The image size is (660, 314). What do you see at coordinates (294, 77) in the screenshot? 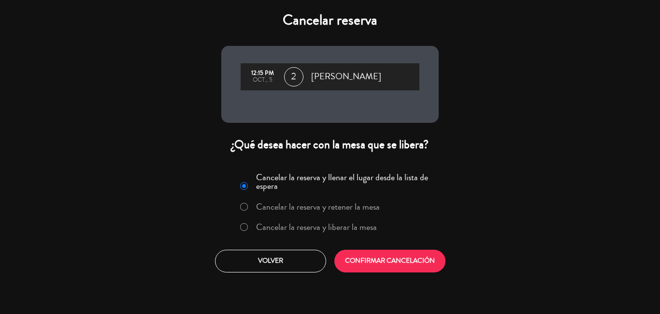
I see `span: 2` at bounding box center [294, 77].